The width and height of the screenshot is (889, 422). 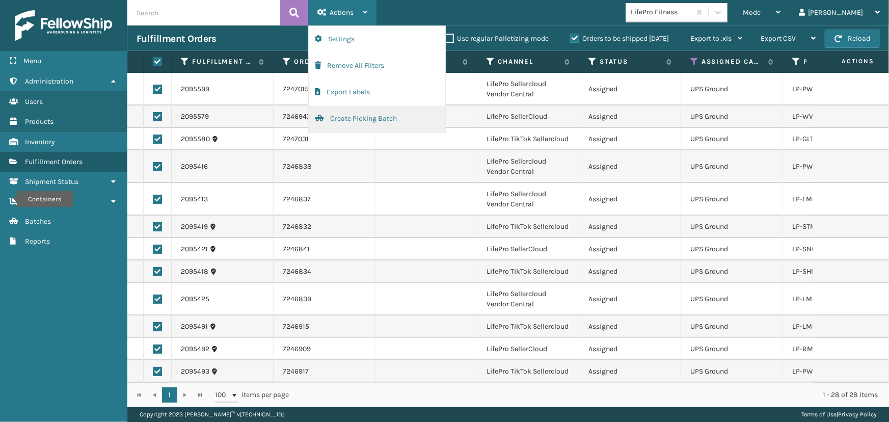 What do you see at coordinates (223, 62) in the screenshot?
I see `label: Fulfillment Order Id` at bounding box center [223, 62].